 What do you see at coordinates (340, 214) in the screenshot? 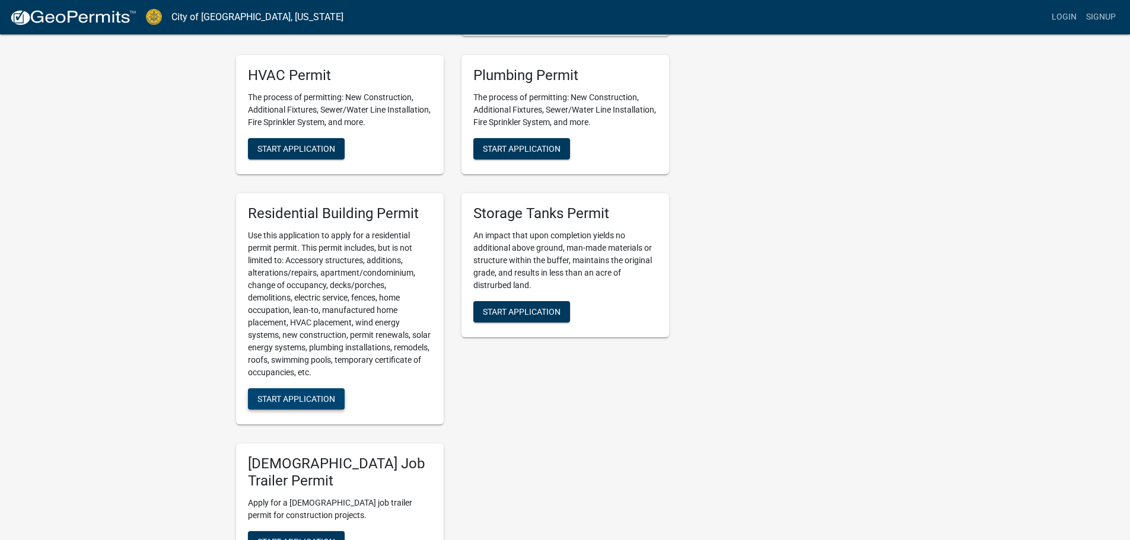
I see `h5: Residential Building Permit` at bounding box center [340, 214].